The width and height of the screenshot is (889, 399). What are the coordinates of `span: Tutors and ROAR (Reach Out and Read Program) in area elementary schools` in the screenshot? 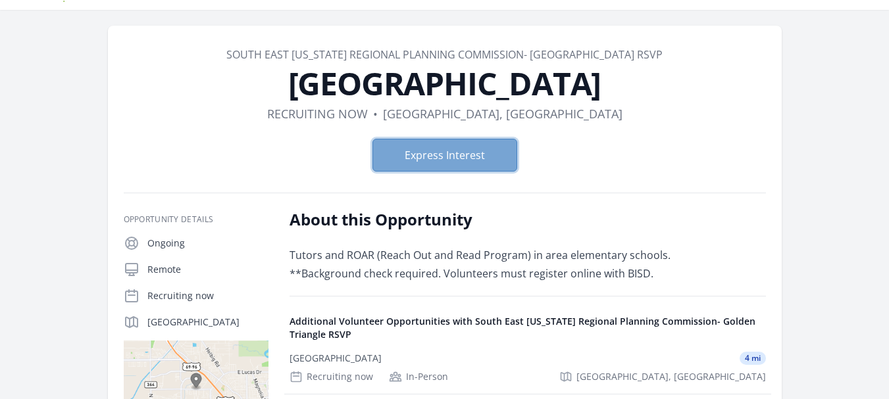 It's located at (478, 255).